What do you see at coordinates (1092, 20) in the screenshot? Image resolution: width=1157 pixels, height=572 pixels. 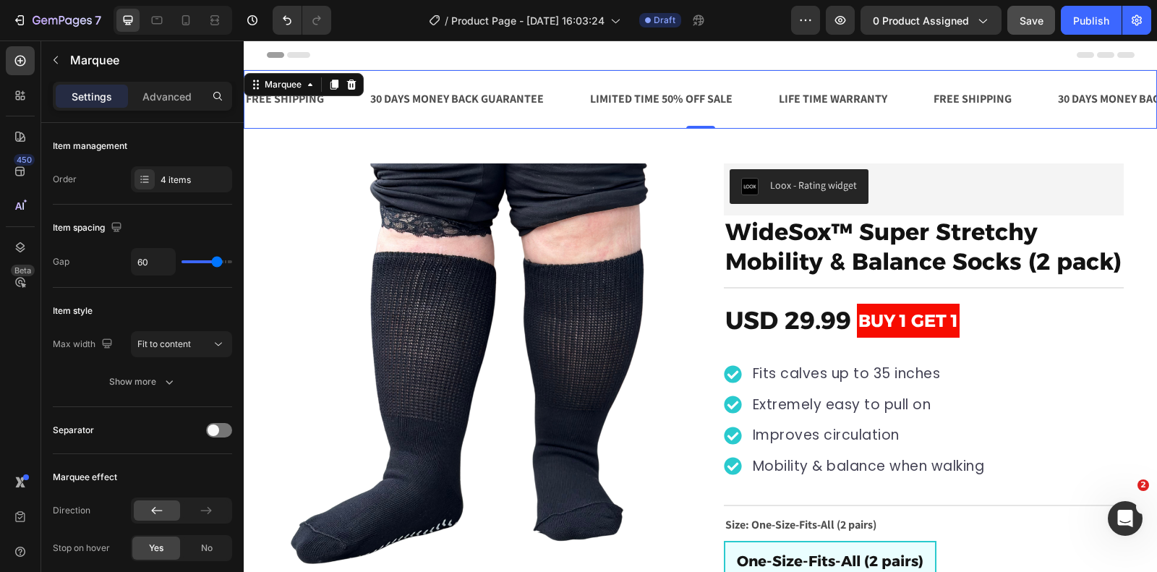 I see `button: Publish` at bounding box center [1092, 20].